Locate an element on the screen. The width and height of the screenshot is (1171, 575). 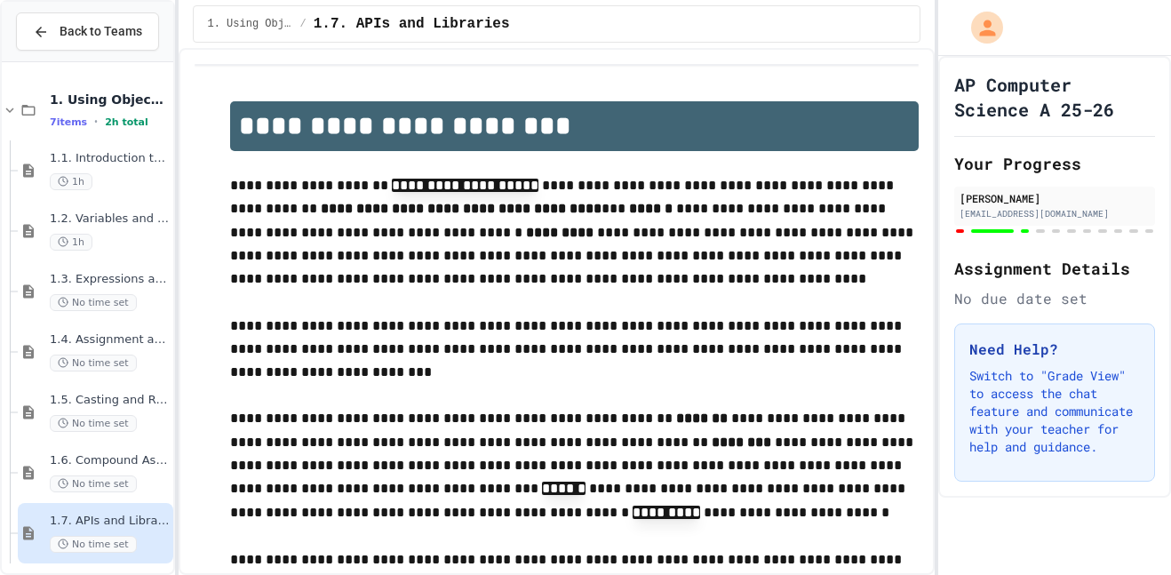
h2: Your Progress is located at coordinates (1054, 163).